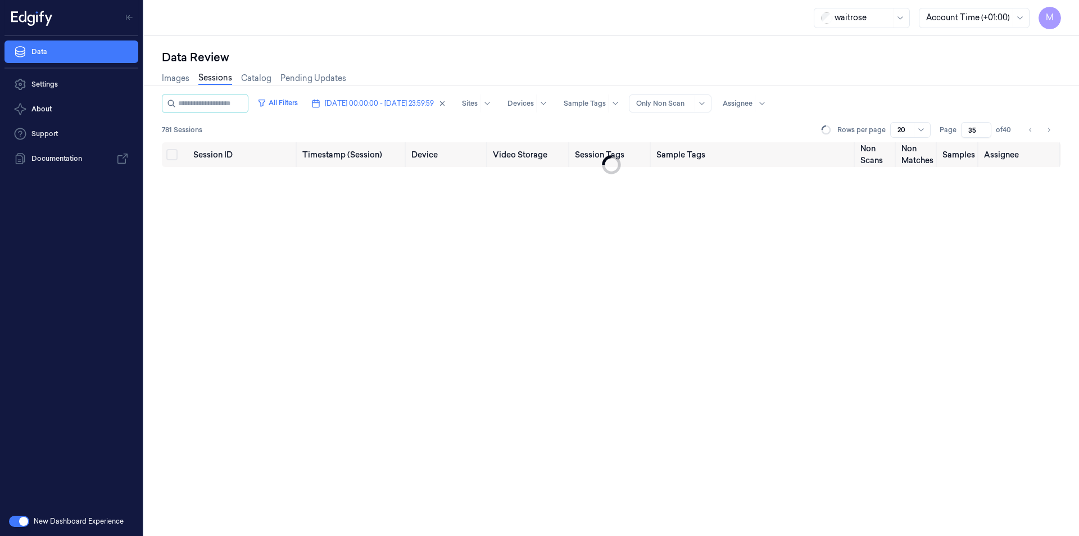 The image size is (1079, 536). Describe the element at coordinates (172, 155) in the screenshot. I see `button: Select all` at that location.